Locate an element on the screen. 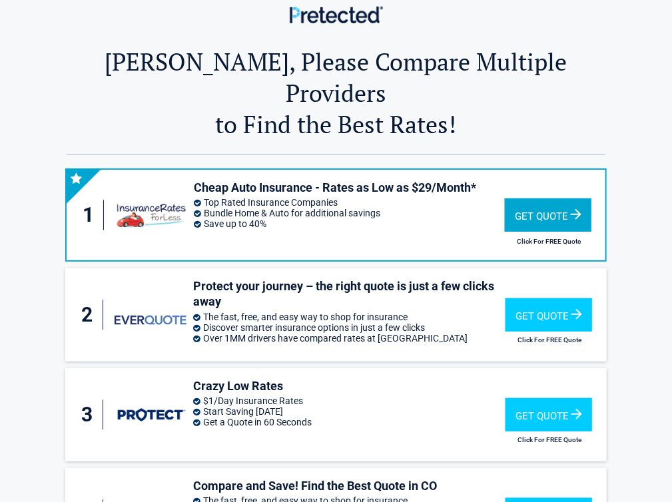 The width and height of the screenshot is (672, 502). div: 2 is located at coordinates (91, 315).